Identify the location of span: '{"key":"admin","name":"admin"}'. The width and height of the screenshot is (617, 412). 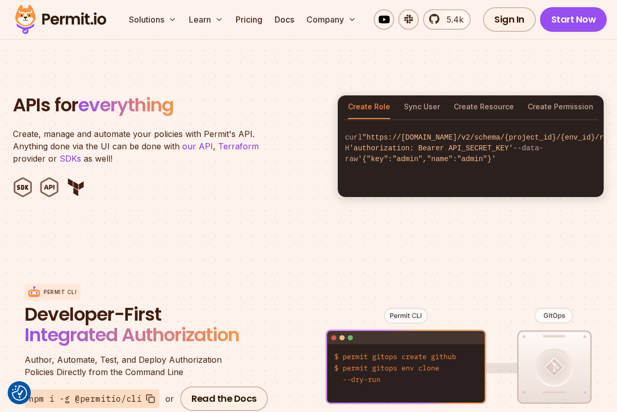
(427, 159).